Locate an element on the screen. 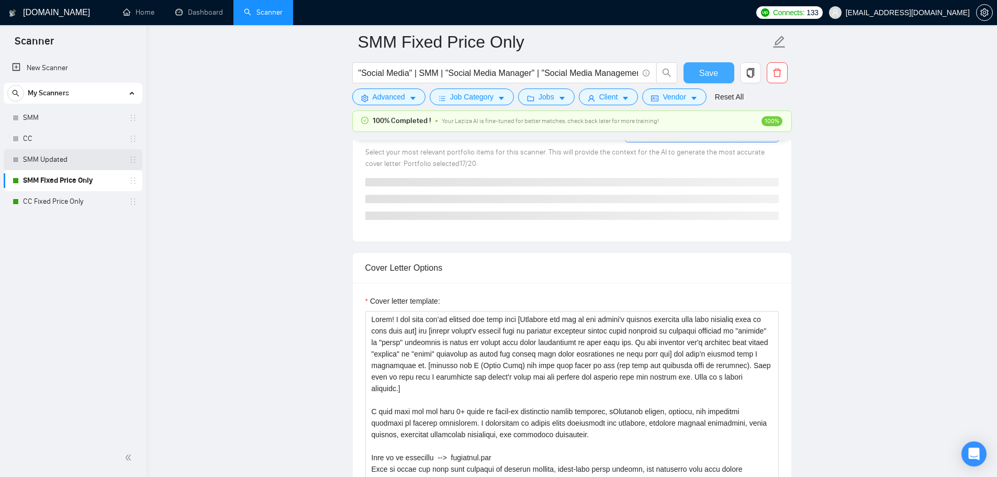 This screenshot has height=477, width=997. span: 100% Completed ! is located at coordinates (402, 121).